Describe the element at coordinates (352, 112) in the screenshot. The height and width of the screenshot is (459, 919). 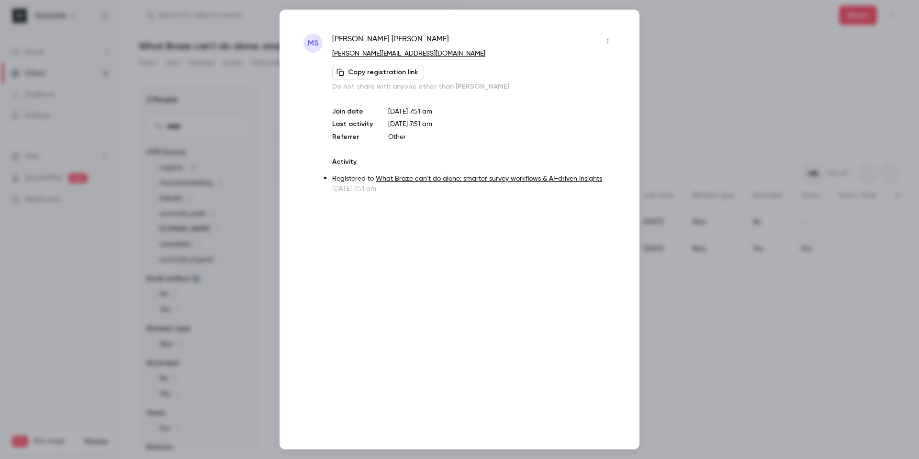
I see `p: Join date` at that location.